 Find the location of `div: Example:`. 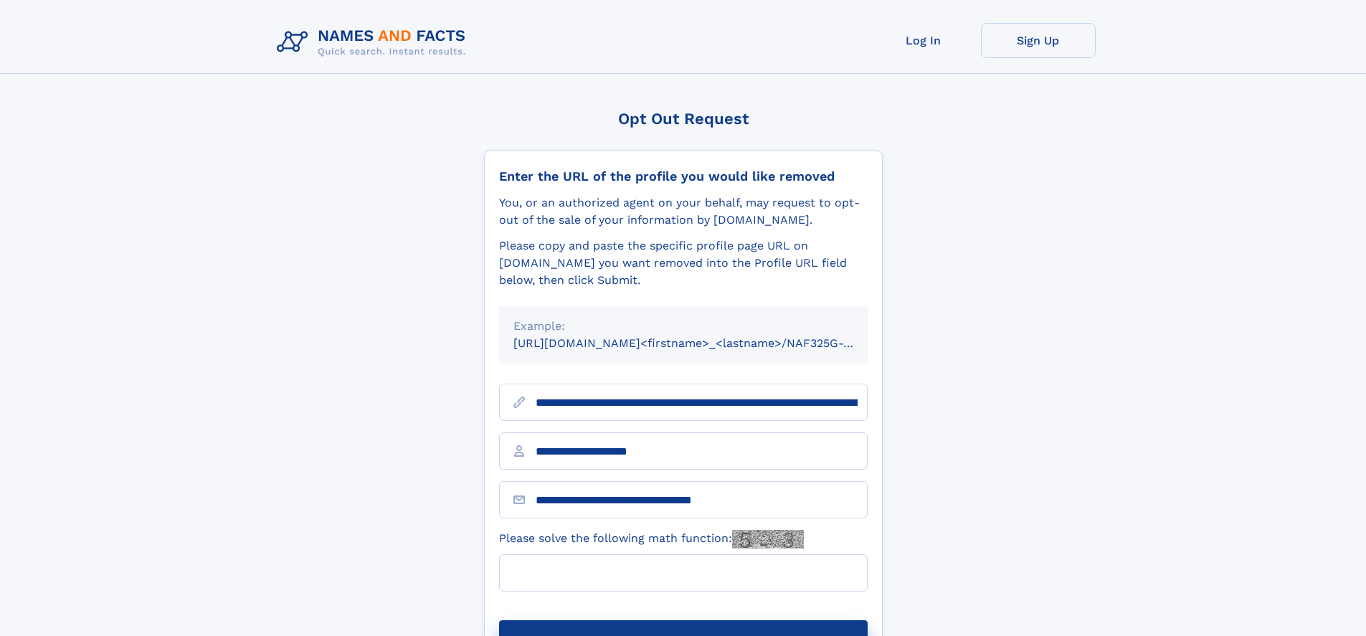

div: Example: is located at coordinates (683, 326).